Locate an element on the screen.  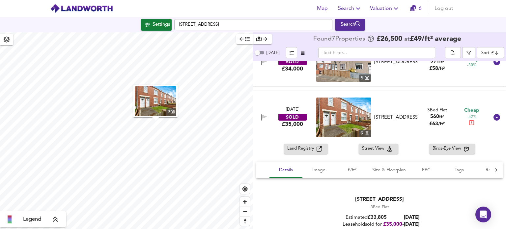
div: split button is located at coordinates (453, 53).